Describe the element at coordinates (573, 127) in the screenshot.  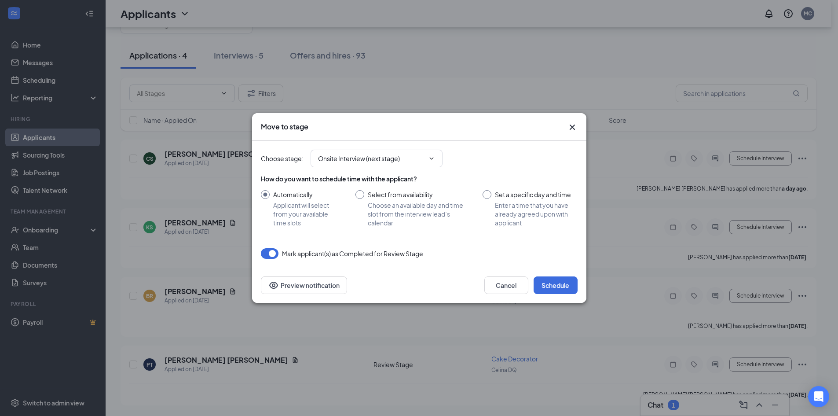
I see `button: Close` at that location.